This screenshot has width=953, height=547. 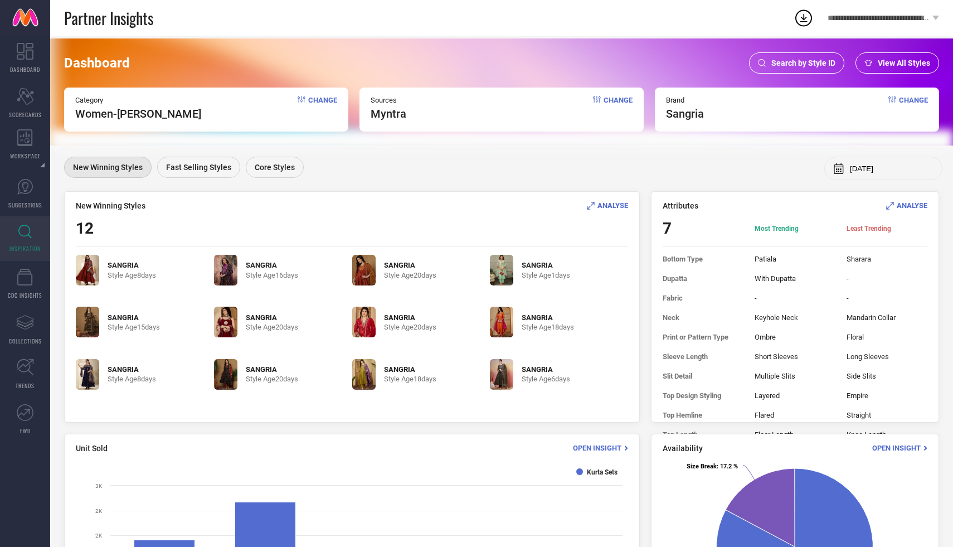 I want to click on img: JCo5er2h_cd8e55d448bc48888daacd6623f83f38.jpg, so click(x=364, y=322).